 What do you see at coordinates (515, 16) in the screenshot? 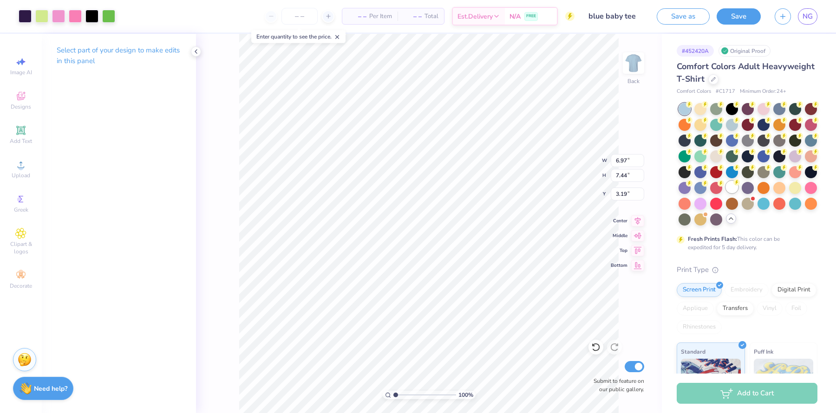
I see `span: N/A` at bounding box center [515, 16].